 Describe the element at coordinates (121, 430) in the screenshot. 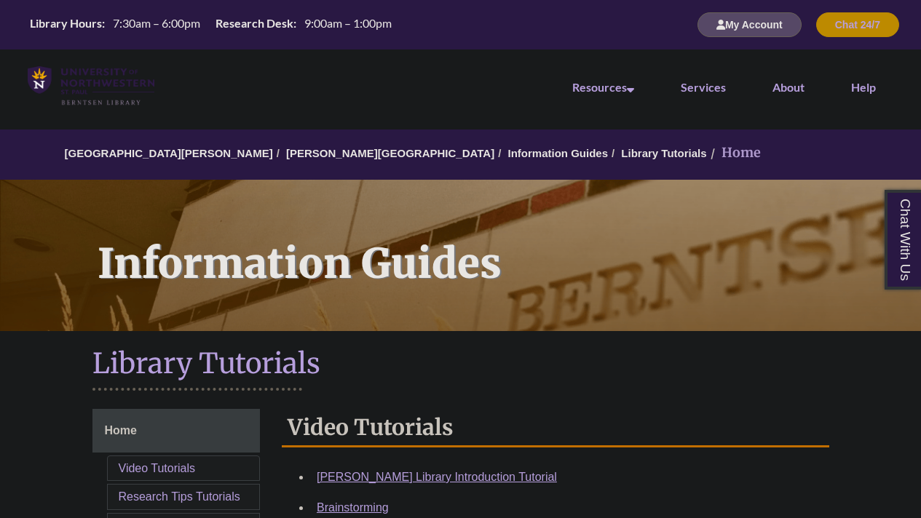

I see `span: Home` at that location.